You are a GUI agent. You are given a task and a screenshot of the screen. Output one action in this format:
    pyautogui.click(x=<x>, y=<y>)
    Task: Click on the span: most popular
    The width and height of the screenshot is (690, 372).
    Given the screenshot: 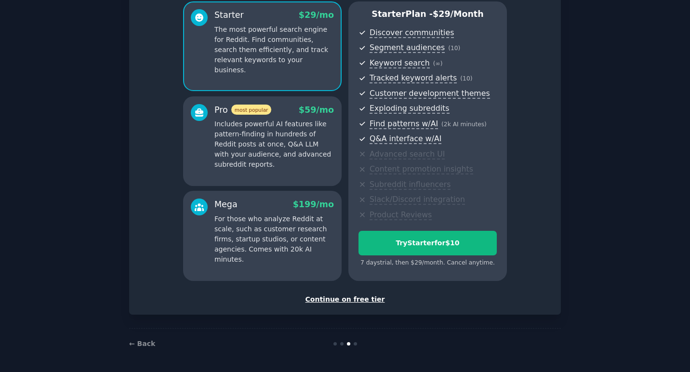 What is the action you would take?
    pyautogui.click(x=251, y=109)
    